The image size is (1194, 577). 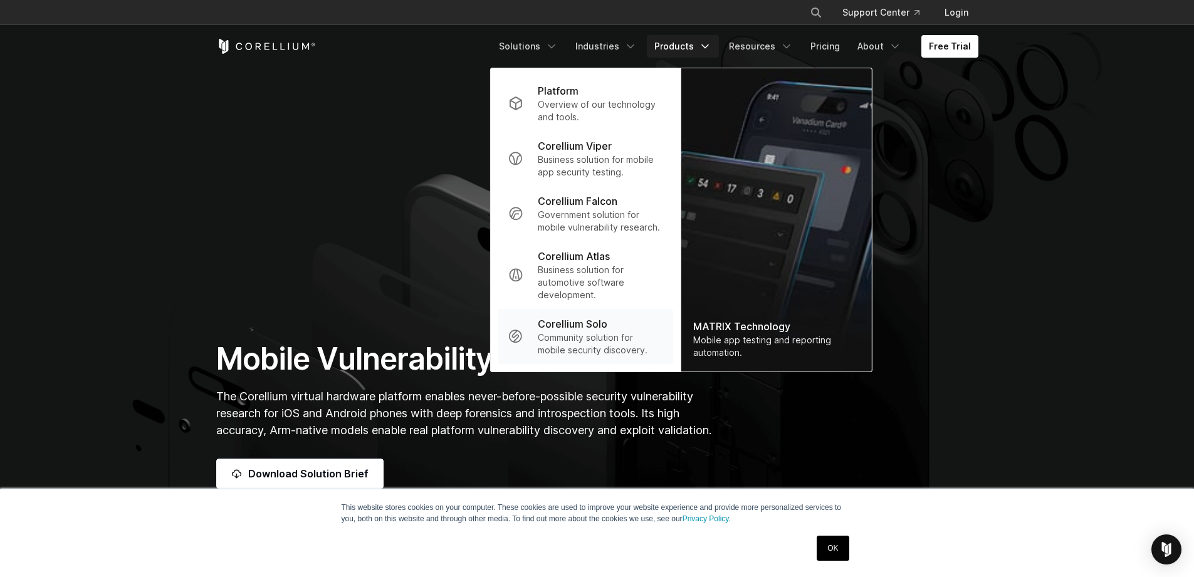 What do you see at coordinates (761, 46) in the screenshot?
I see `a: Resources` at bounding box center [761, 46].